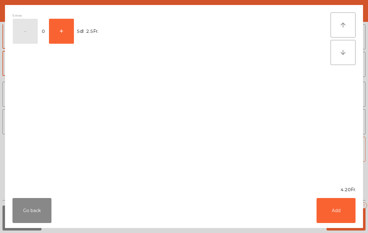 The image size is (368, 233). Describe the element at coordinates (172, 15) in the screenshot. I see `div: Extras` at that location.